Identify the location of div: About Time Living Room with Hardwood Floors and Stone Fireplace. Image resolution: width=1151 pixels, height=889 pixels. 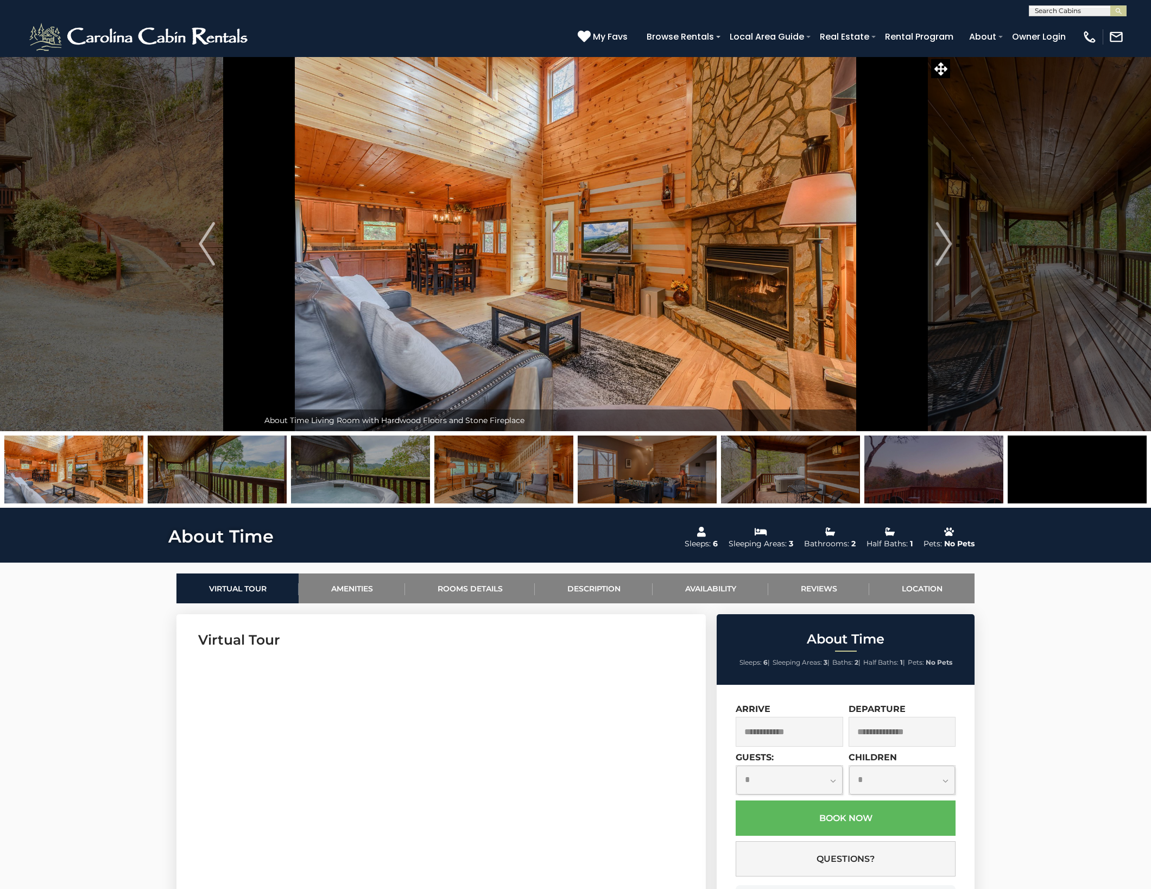
(576, 420).